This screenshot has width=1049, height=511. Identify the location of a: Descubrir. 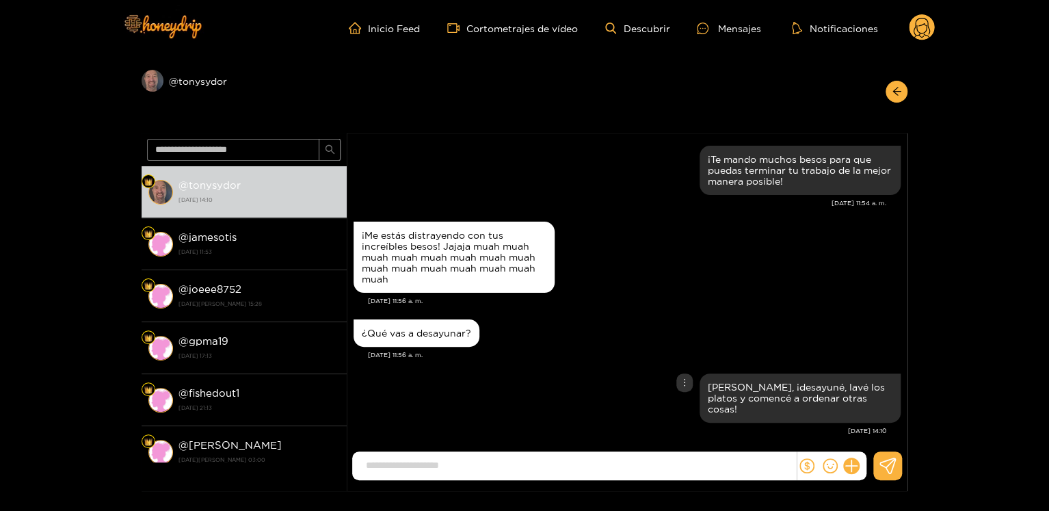
(637, 28).